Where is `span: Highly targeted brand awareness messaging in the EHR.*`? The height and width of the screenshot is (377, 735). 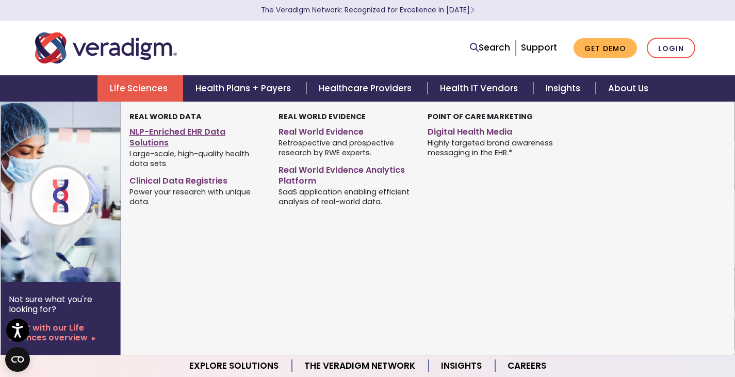 span: Highly targeted brand awareness messaging in the EHR.* is located at coordinates (494, 147).